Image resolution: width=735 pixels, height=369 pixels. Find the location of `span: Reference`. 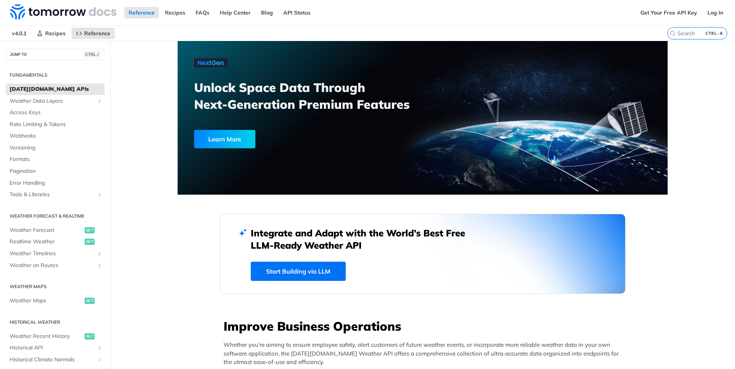

span: Reference is located at coordinates (97, 33).